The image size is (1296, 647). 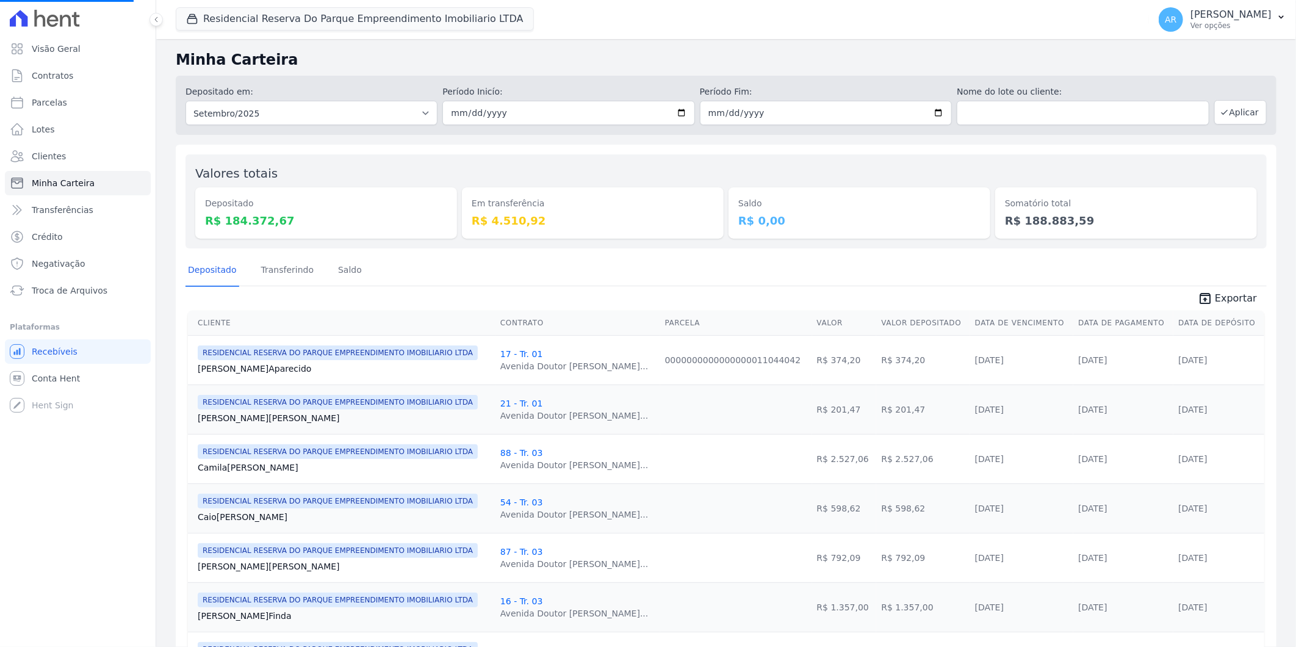 What do you see at coordinates (54, 352) in the screenshot?
I see `span: Recebíveis` at bounding box center [54, 352].